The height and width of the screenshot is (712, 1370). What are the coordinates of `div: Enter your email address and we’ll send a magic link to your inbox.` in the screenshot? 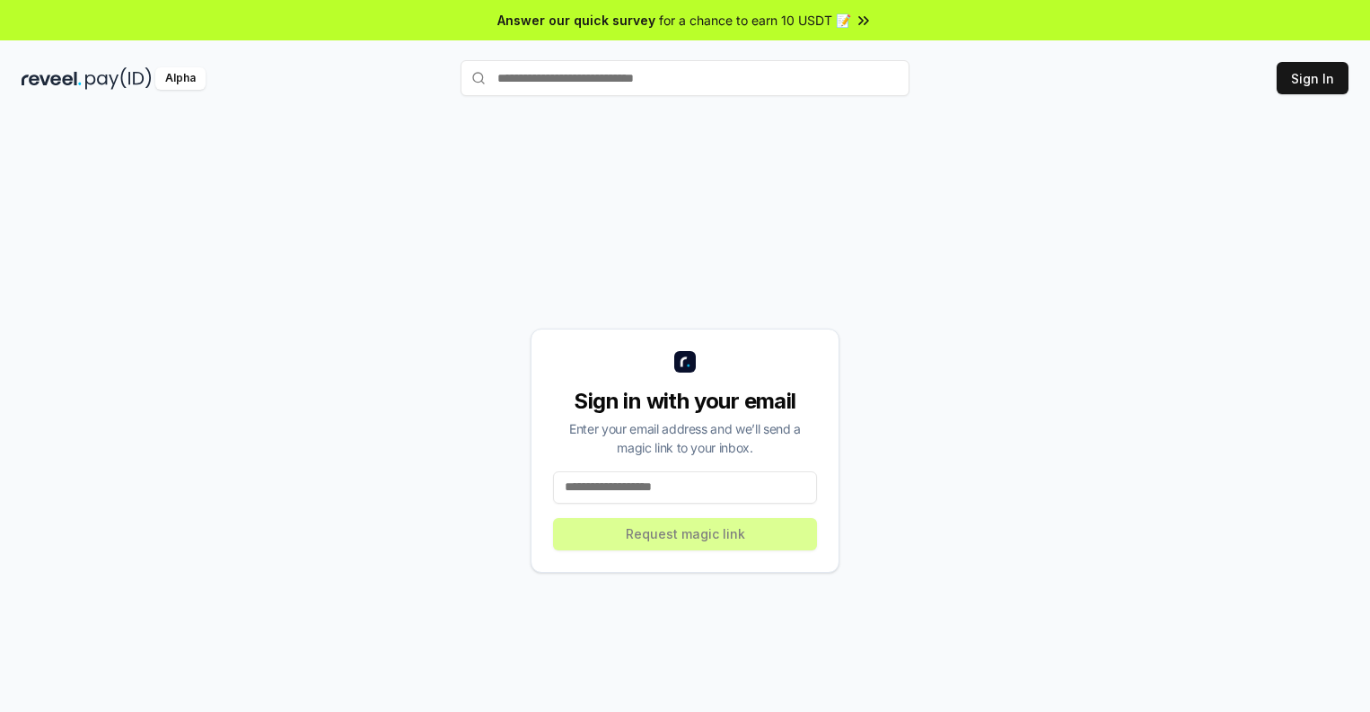 It's located at (685, 438).